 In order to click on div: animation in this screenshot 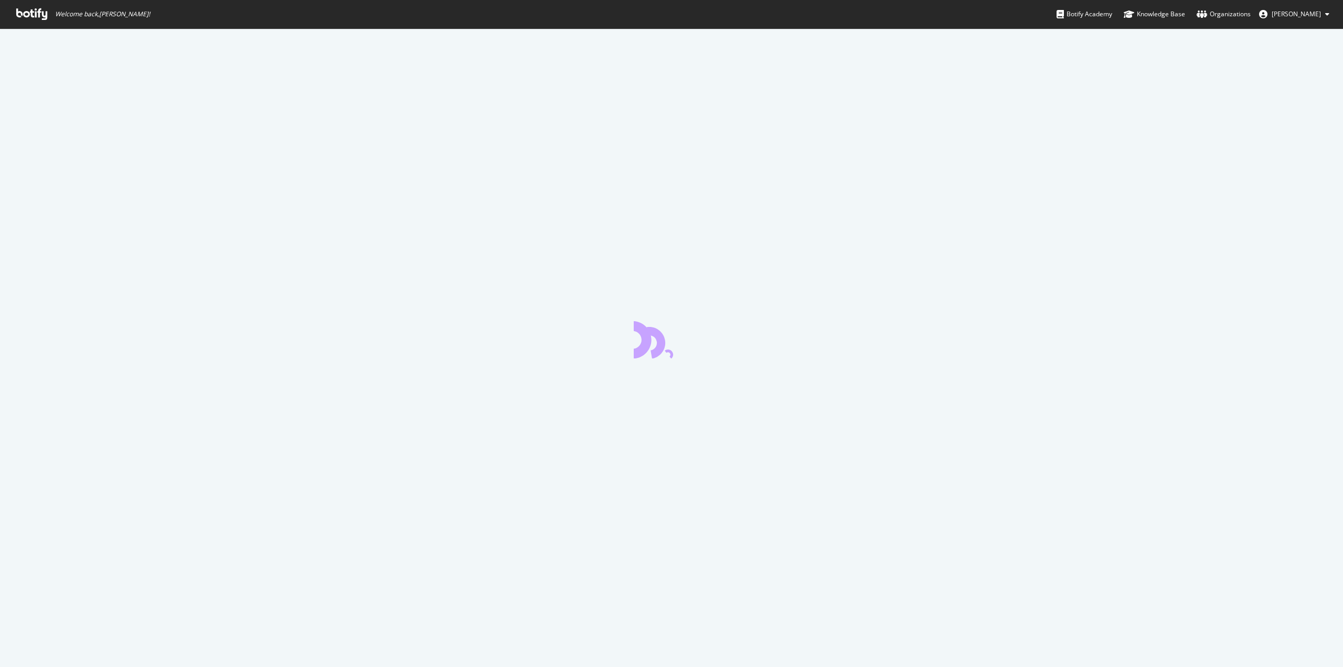, I will do `click(671, 339)`.